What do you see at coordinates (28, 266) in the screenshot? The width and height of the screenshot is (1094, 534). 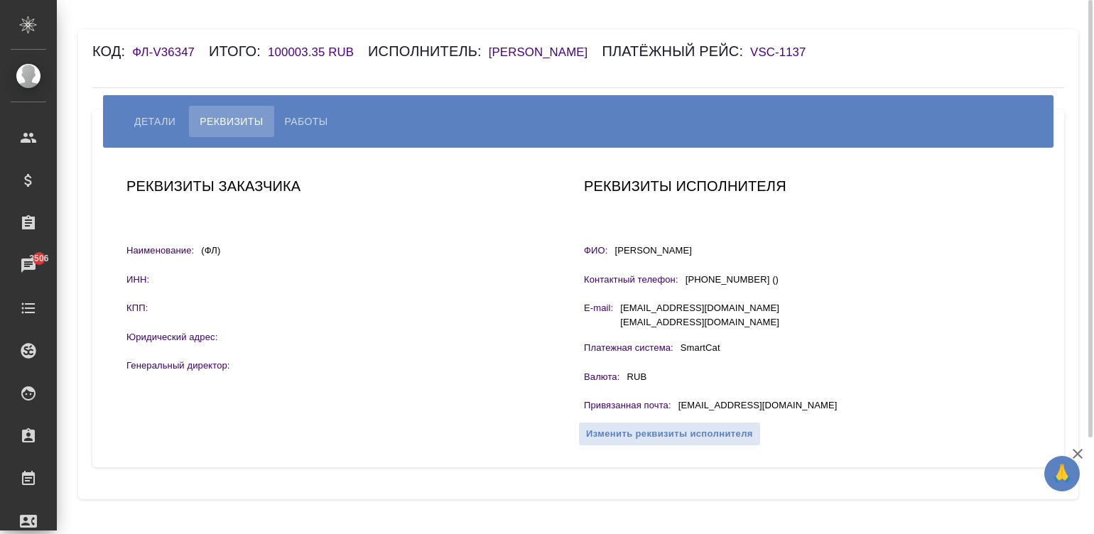 I see `a: 3506` at bounding box center [28, 266].